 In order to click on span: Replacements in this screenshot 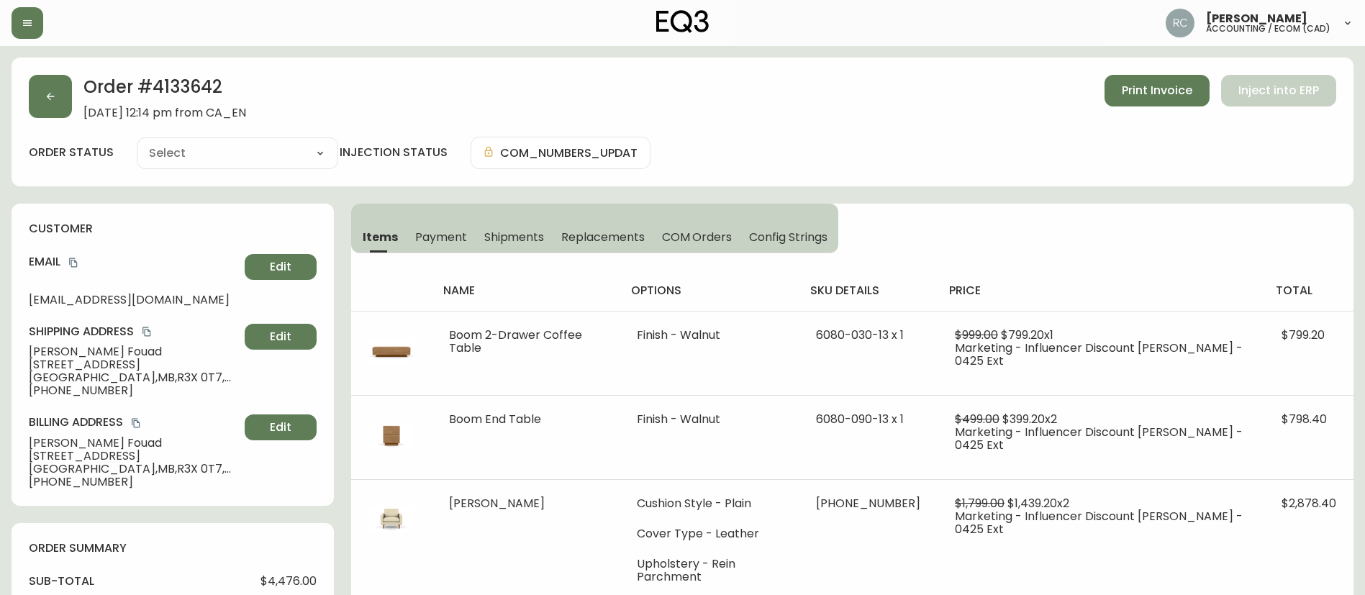, I will do `click(602, 237)`.